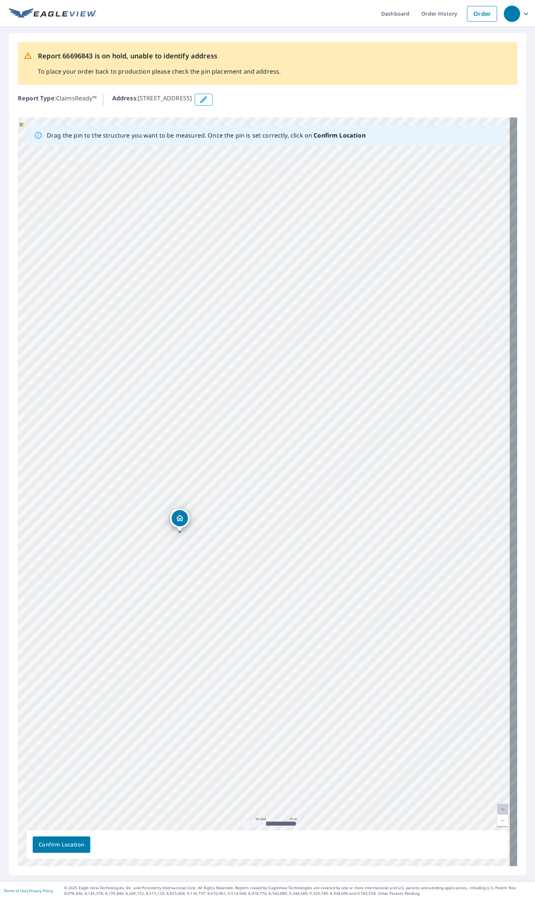 The image size is (535, 900). What do you see at coordinates (159, 56) in the screenshot?
I see `p: Report 66696843 is on hold, unable to identify address` at bounding box center [159, 56].